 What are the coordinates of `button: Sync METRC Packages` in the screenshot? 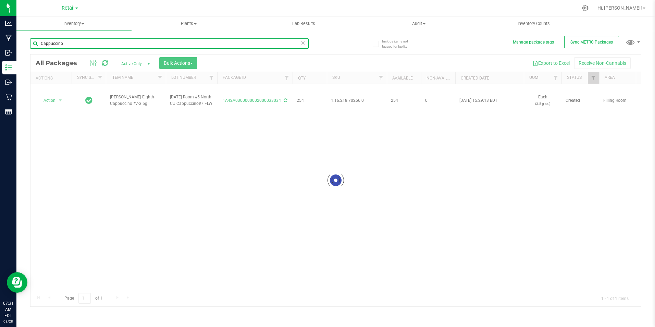 It's located at (591, 42).